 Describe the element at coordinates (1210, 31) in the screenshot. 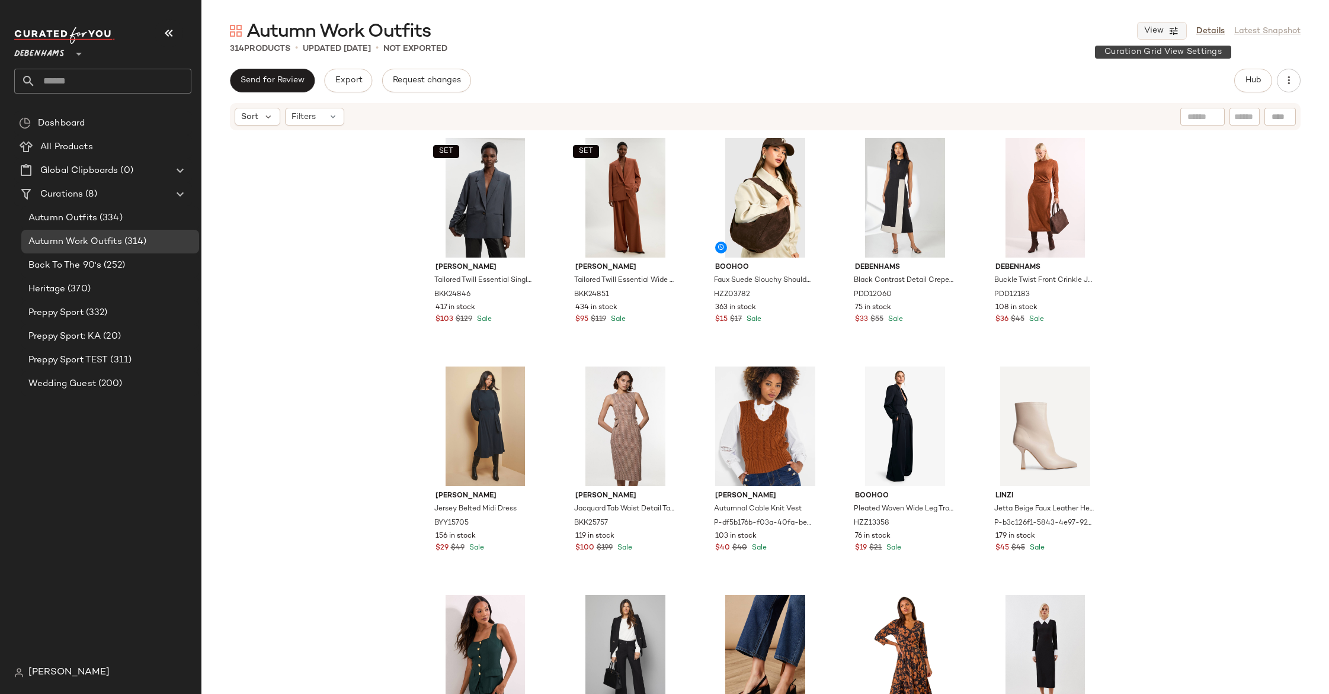

I see `a: Details` at that location.